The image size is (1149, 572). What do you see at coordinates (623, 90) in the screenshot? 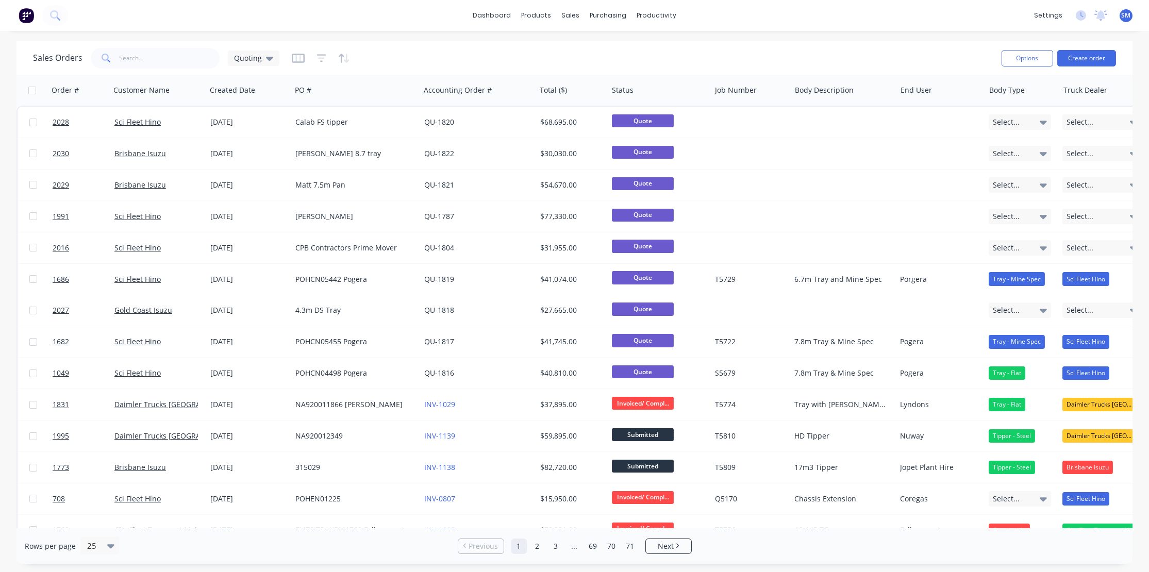
I see `div: Status` at bounding box center [623, 90].